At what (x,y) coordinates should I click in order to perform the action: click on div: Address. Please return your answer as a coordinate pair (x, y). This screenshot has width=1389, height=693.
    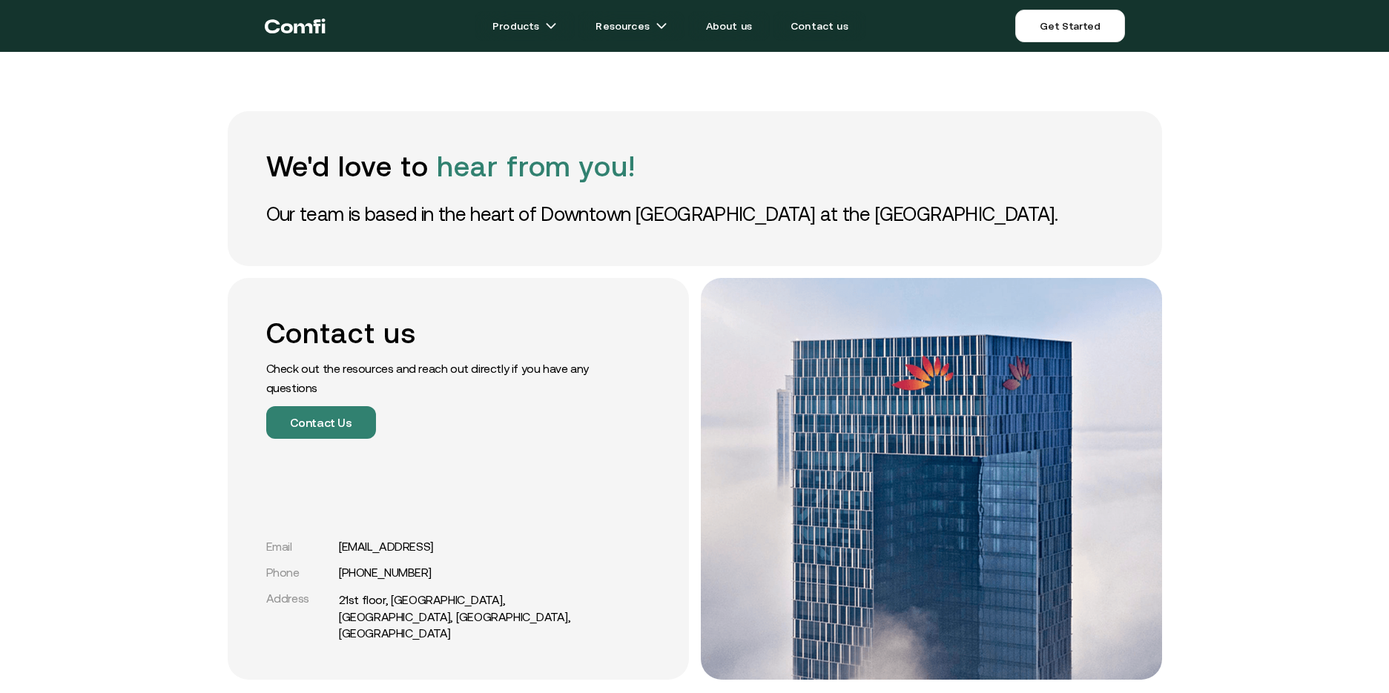
    Looking at the image, I should click on (300, 598).